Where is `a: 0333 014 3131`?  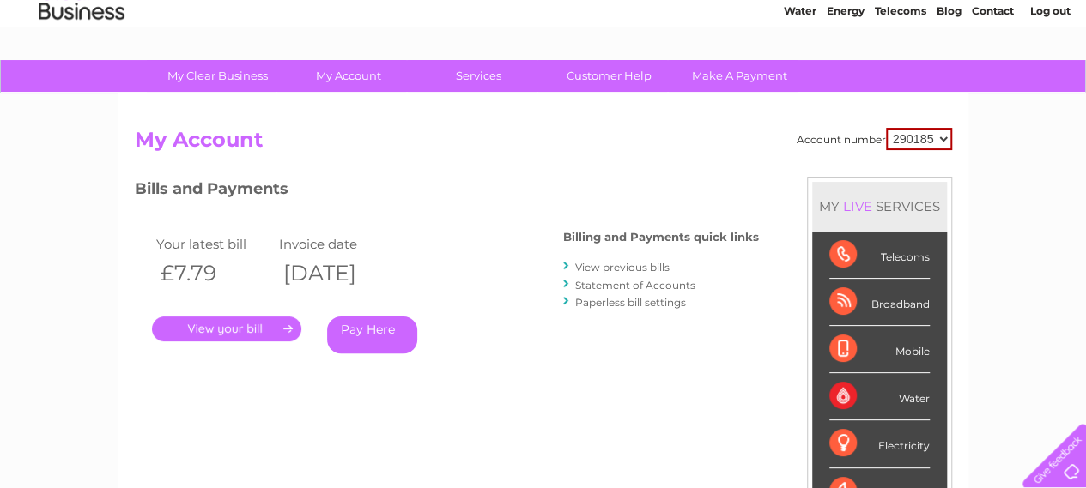 a: 0333 014 3131 is located at coordinates (821, 19).